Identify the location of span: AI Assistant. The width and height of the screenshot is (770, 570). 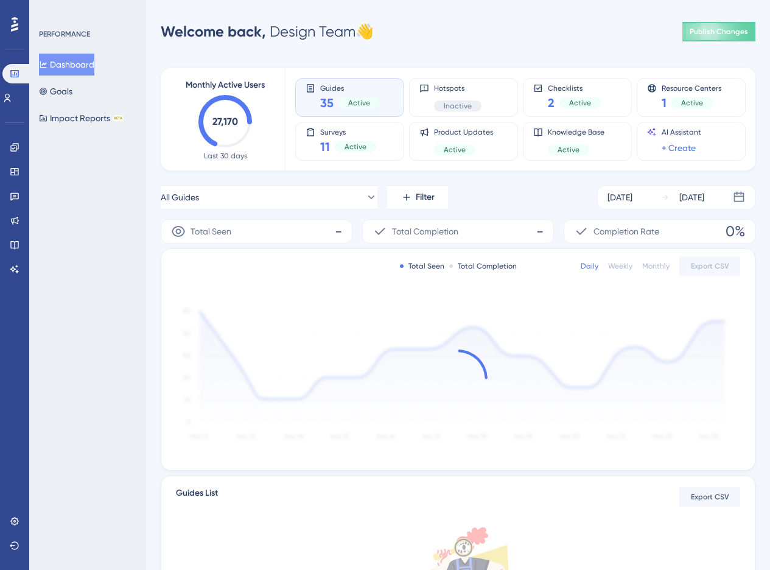
(681, 132).